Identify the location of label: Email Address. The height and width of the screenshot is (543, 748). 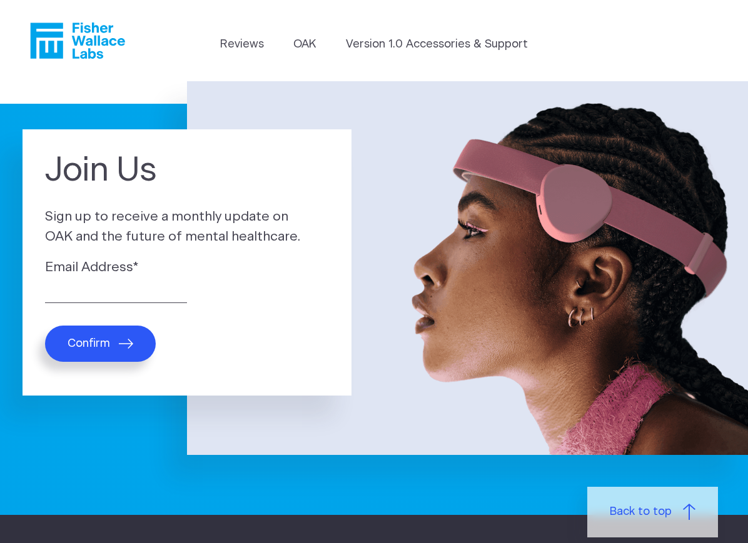
(187, 268).